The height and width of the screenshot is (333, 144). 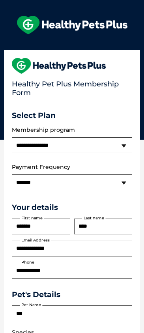 What do you see at coordinates (59, 66) in the screenshot?
I see `img: heart-shape-hpp-logo-large.png` at bounding box center [59, 66].